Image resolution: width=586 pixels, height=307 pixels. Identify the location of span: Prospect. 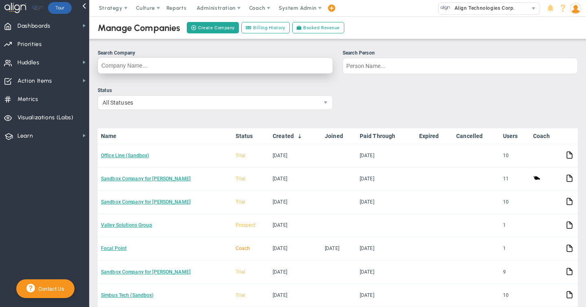
(245, 225).